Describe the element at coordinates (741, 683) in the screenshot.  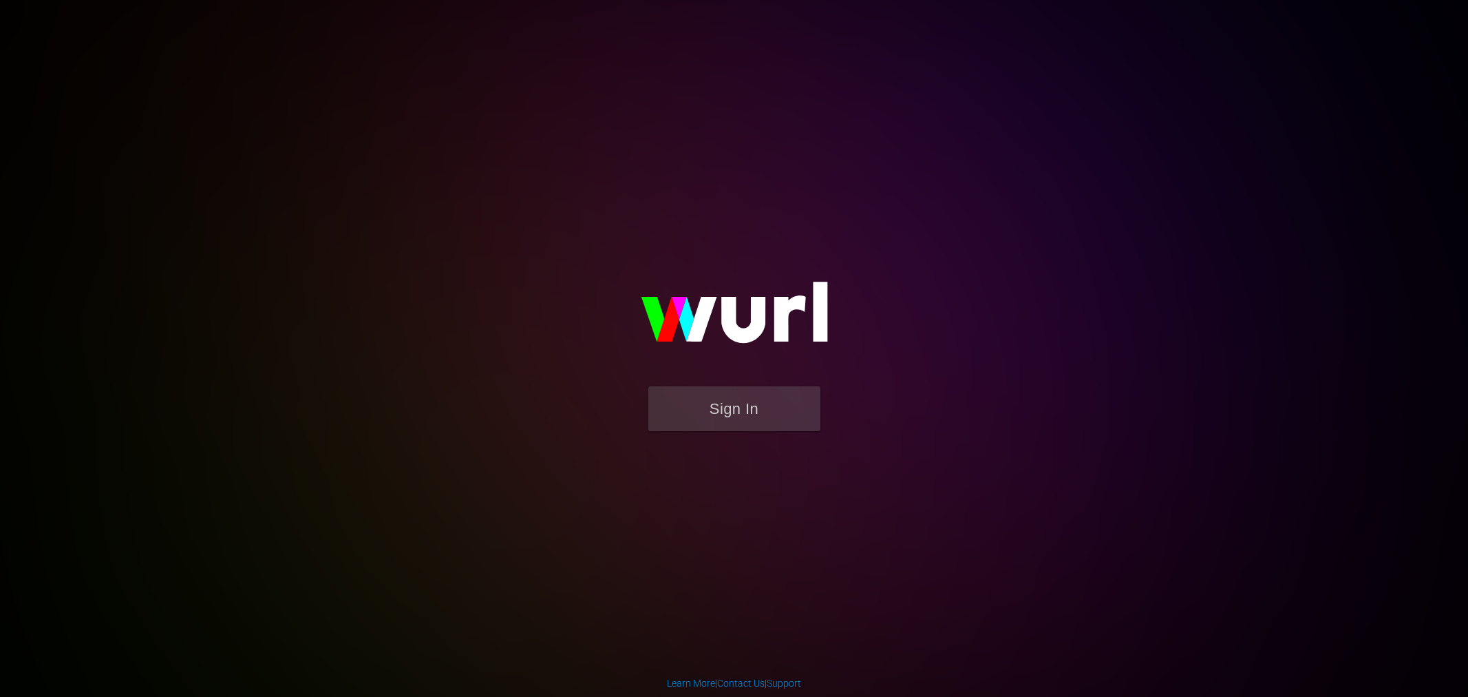
I see `a: Contact Us` at that location.